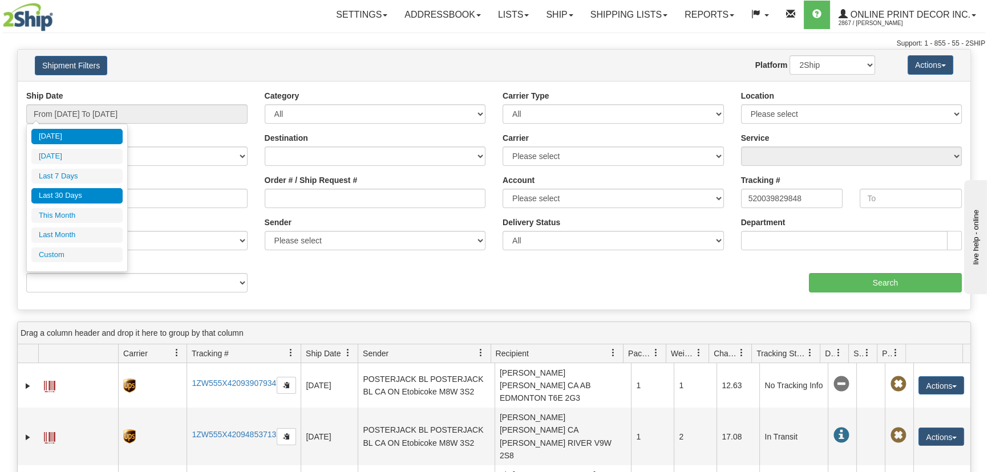 This screenshot has height=472, width=988. Describe the element at coordinates (362, 15) in the screenshot. I see `a: Settings` at that location.